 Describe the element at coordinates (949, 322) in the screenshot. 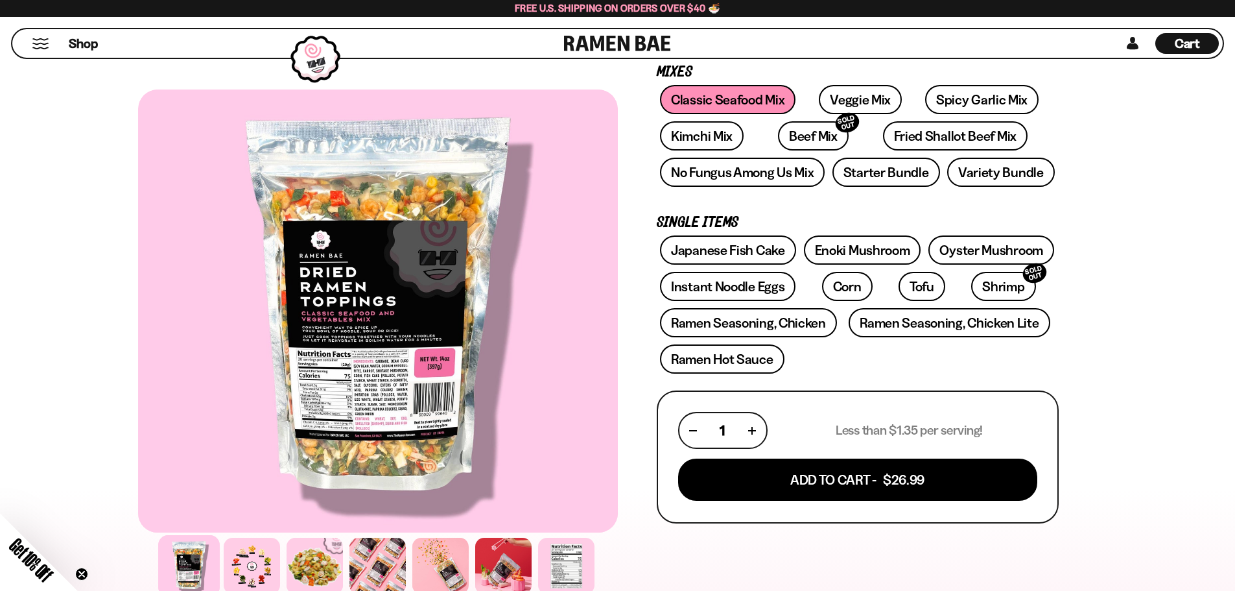

I see `a: Ramen Seasoning, Chicken Lite` at that location.